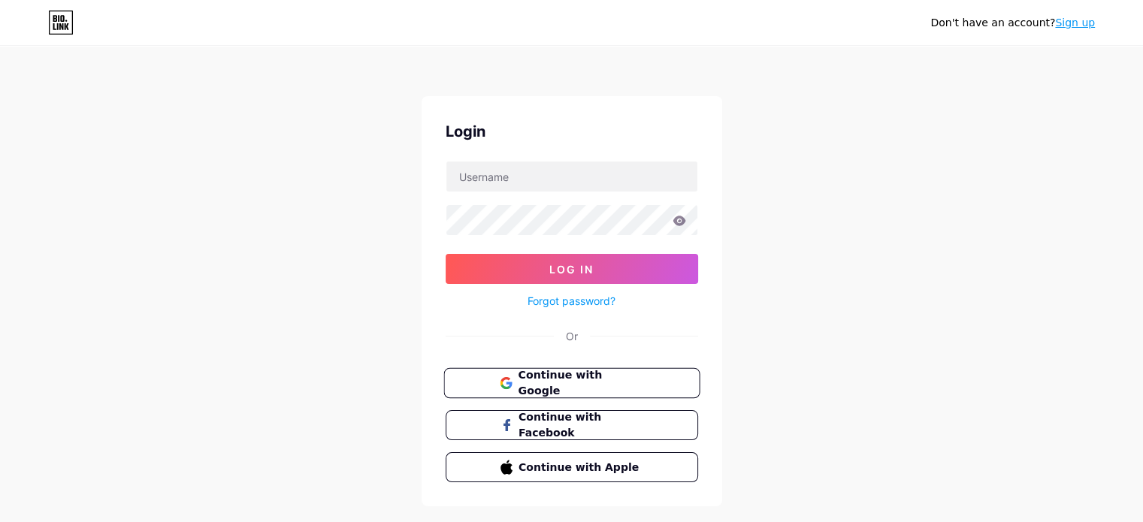 This screenshot has width=1143, height=522. I want to click on a: Continue with Google, so click(572, 383).